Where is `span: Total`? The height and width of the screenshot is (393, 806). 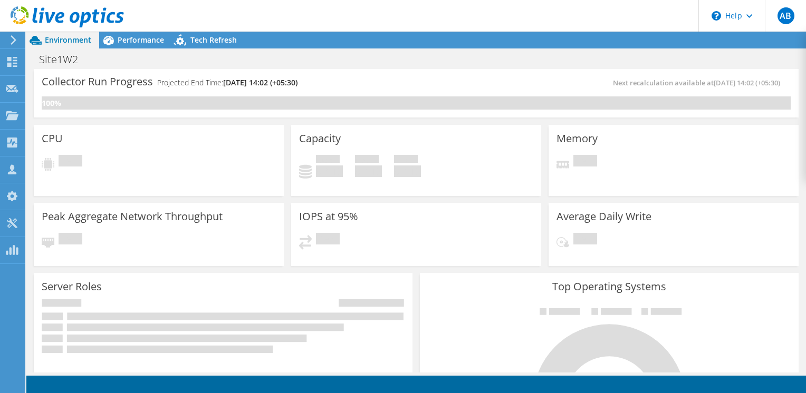
span: Total is located at coordinates (406, 160).